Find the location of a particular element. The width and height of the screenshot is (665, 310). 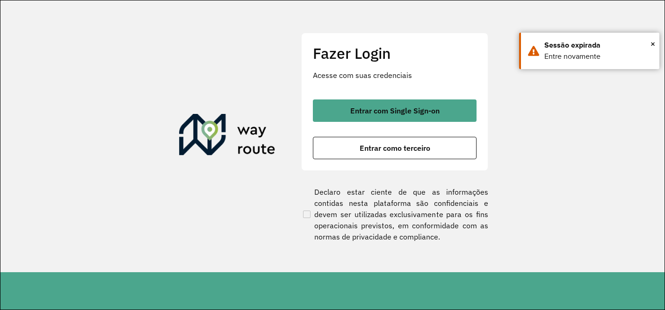

span: Entrar como terceiro is located at coordinates (395, 148).